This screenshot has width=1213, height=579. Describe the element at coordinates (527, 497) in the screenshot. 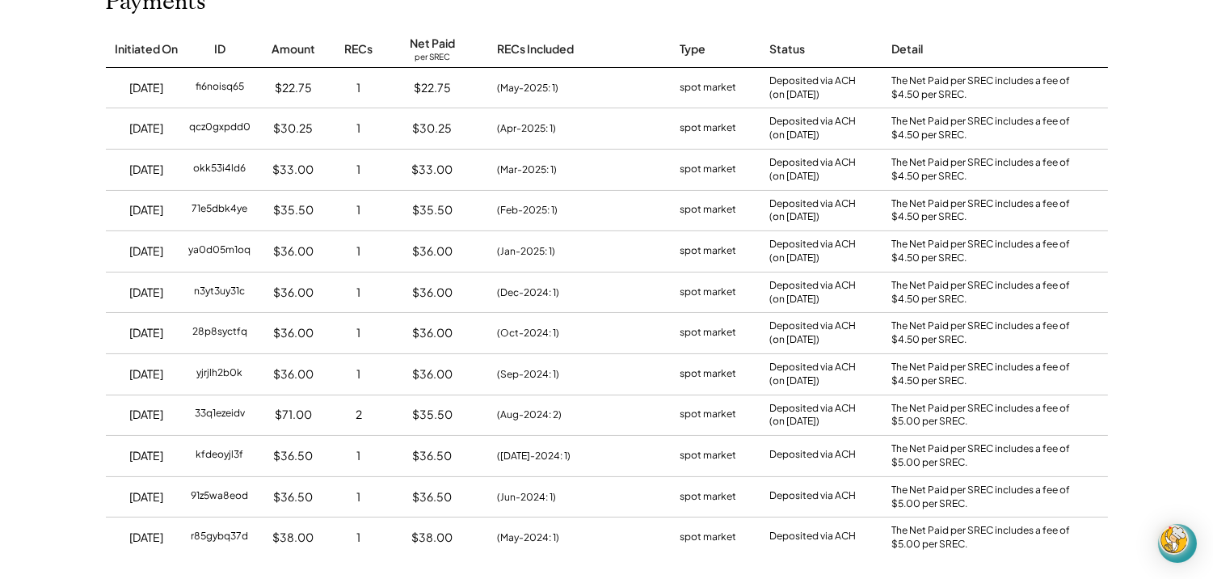

I see `div: (Jun-2024: 1)` at that location.